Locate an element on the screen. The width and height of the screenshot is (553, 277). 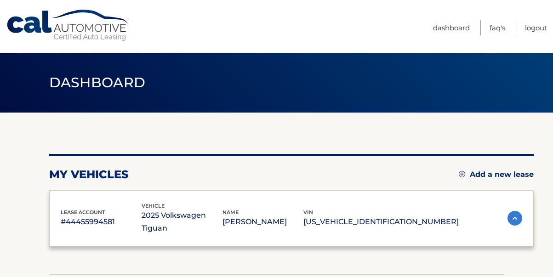
span: lease account is located at coordinates (83, 212).